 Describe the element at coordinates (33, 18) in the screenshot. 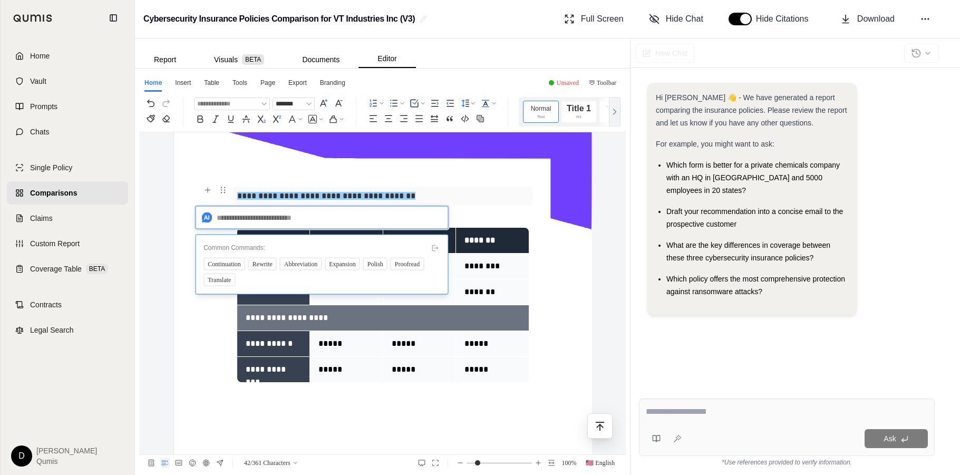

I see `img: Qumis Logo` at that location.